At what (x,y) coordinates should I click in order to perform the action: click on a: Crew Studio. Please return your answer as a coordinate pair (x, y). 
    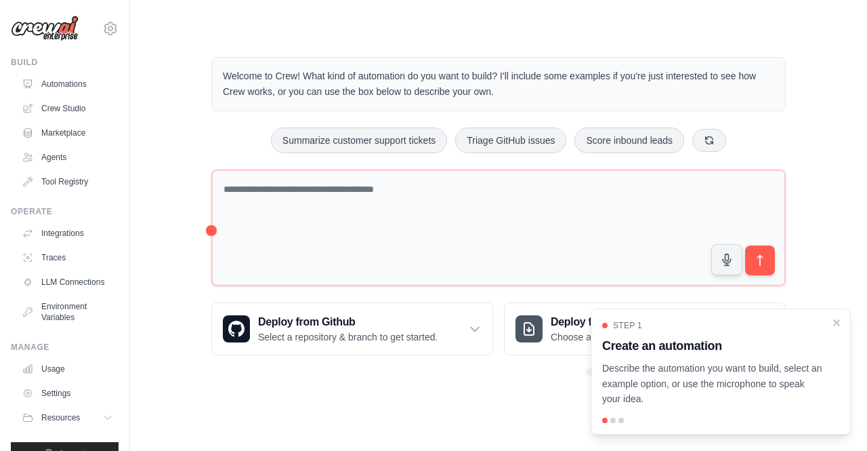
    Looking at the image, I should click on (67, 108).